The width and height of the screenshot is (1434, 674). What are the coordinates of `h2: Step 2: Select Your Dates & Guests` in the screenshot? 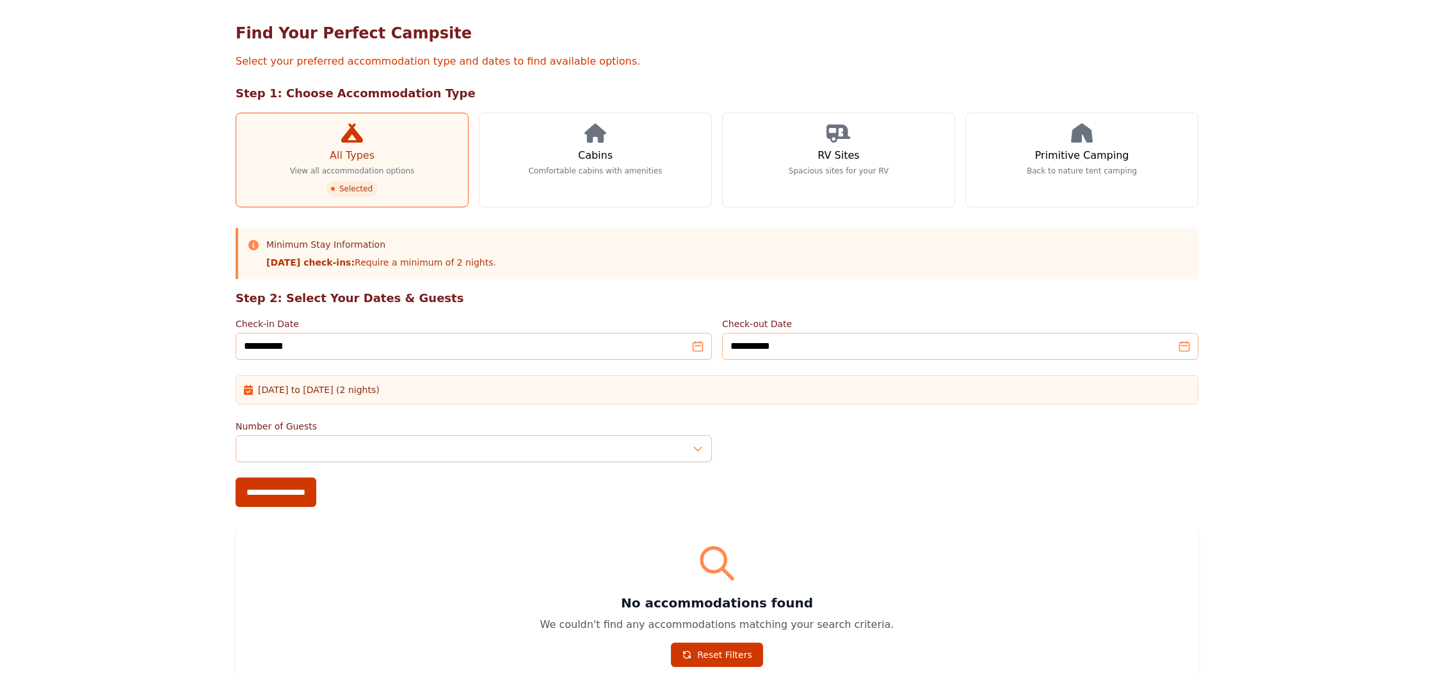 It's located at (717, 298).